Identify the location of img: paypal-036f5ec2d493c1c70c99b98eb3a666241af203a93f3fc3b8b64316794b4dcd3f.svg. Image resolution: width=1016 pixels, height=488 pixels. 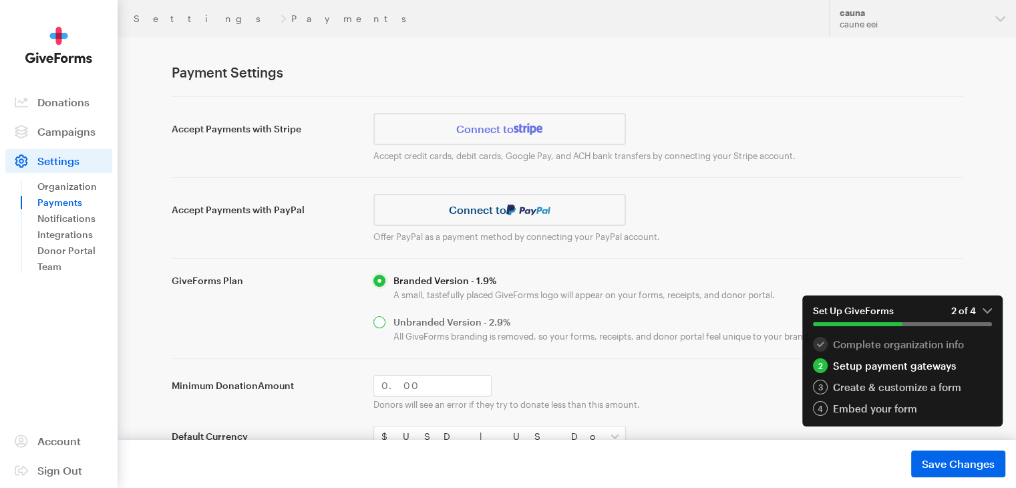
(529, 210).